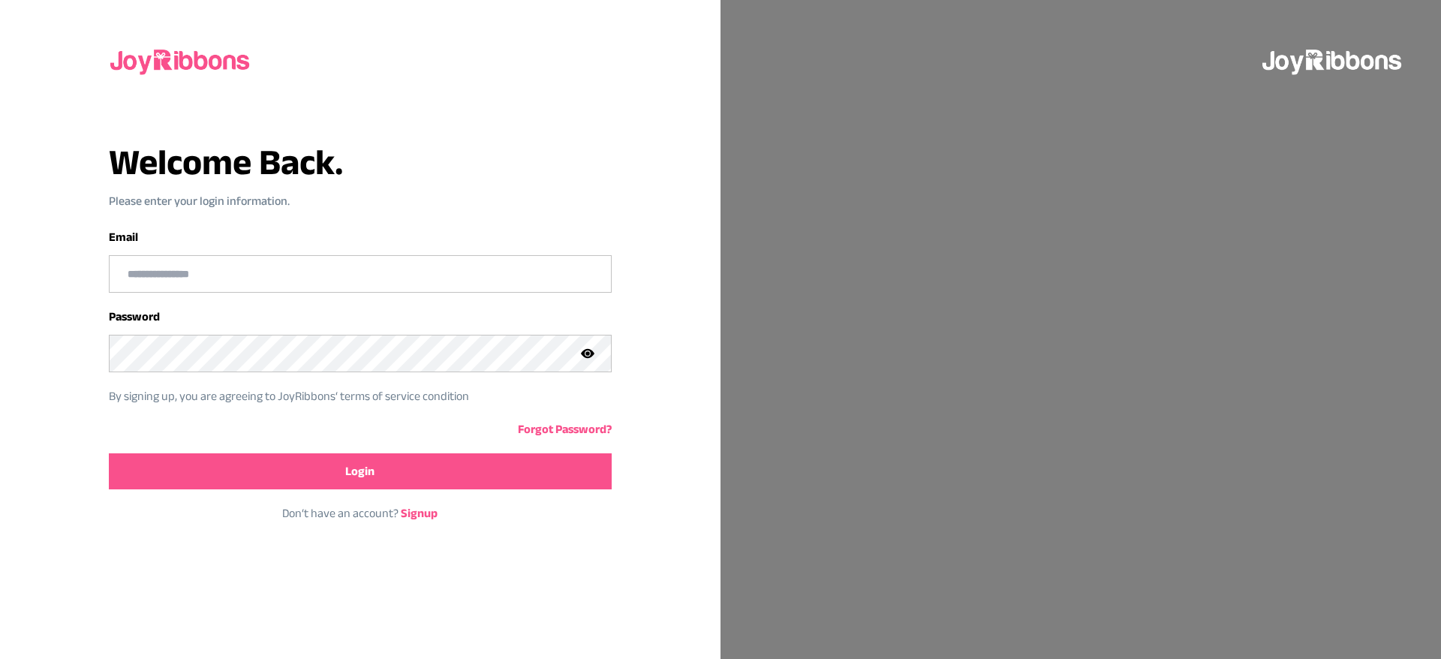 Image resolution: width=1441 pixels, height=659 pixels. I want to click on p: Don‘t have an account?, so click(360, 514).